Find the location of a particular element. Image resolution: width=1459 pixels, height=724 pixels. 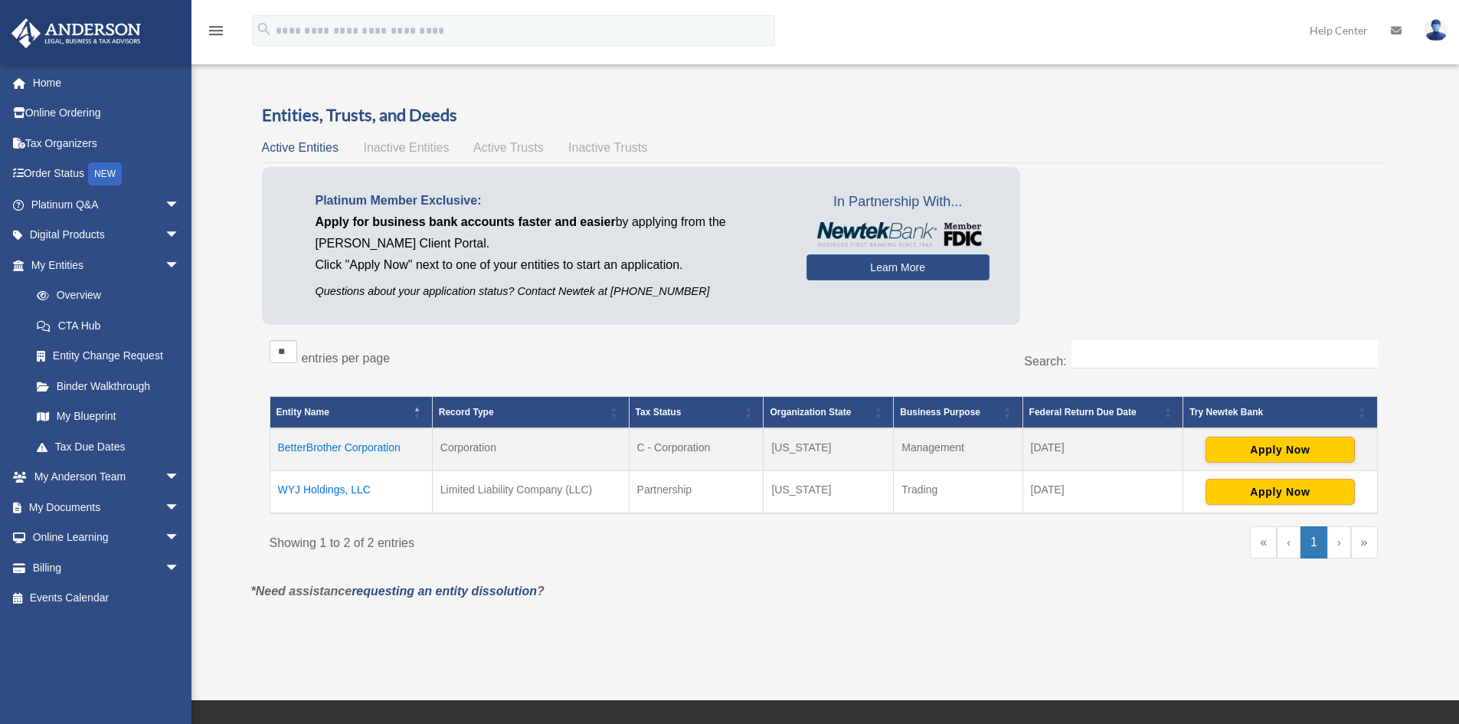

span: Inactive Trusts is located at coordinates (607, 147).